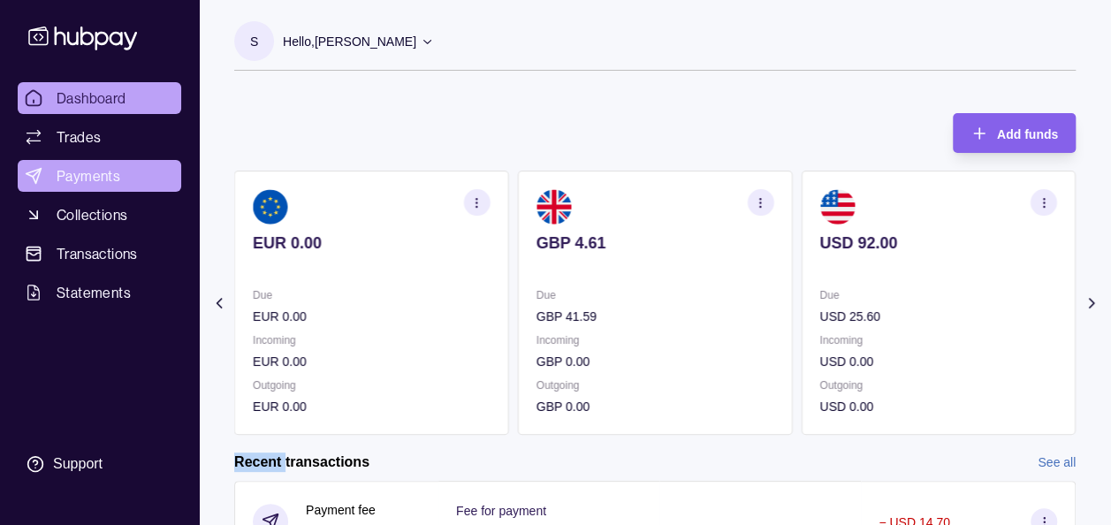 The height and width of the screenshot is (525, 1111). What do you see at coordinates (88, 176) in the screenshot?
I see `span: Payments` at bounding box center [88, 176].